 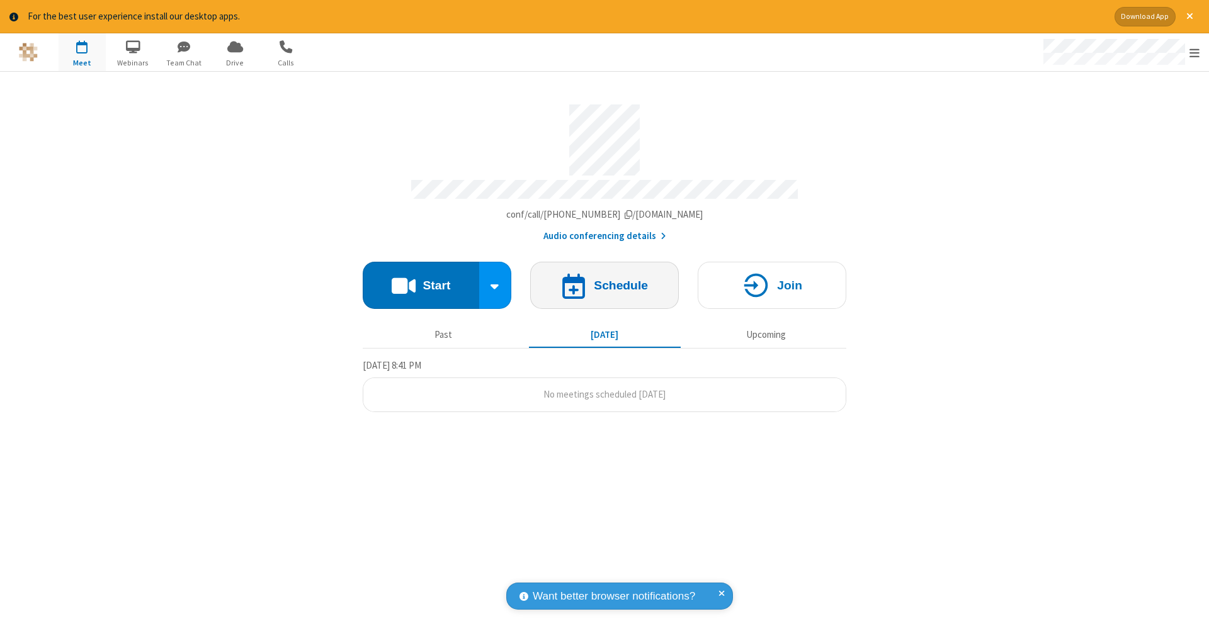 I want to click on section: Today's Meetings, so click(x=604, y=385).